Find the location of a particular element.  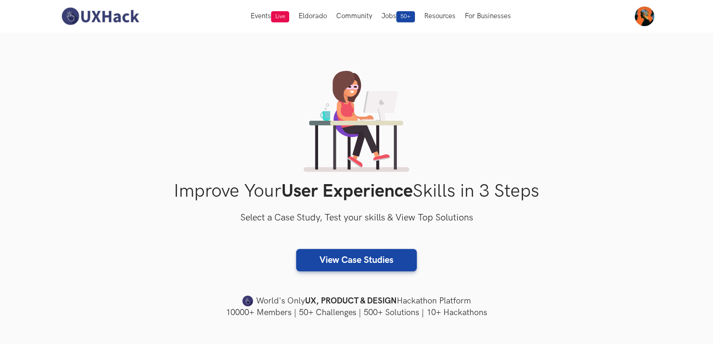

h3: Select a Case Study, Test your skills & View Top Solutions is located at coordinates (357, 218).